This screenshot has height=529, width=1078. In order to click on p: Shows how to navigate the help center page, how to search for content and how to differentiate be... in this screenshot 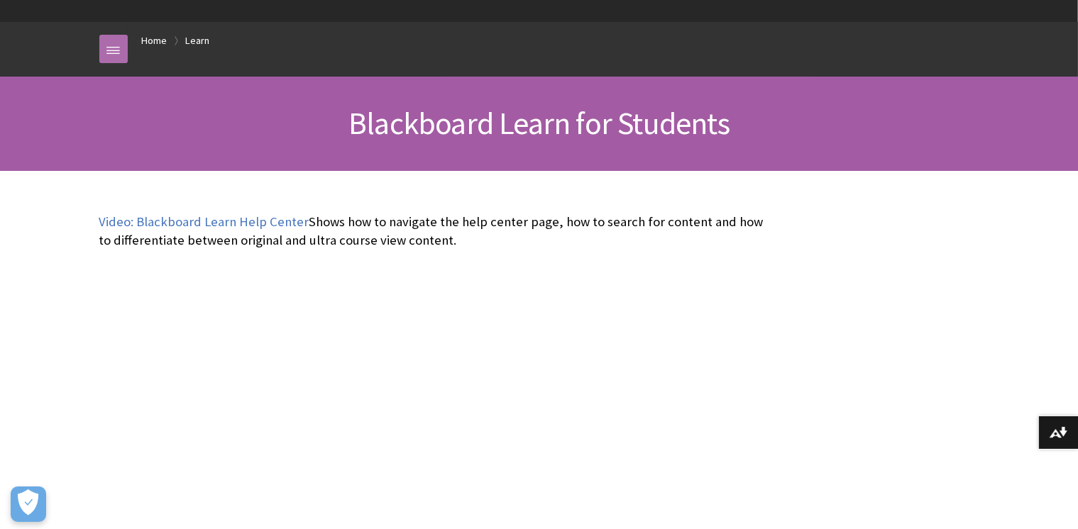, I will do `click(434, 231)`.